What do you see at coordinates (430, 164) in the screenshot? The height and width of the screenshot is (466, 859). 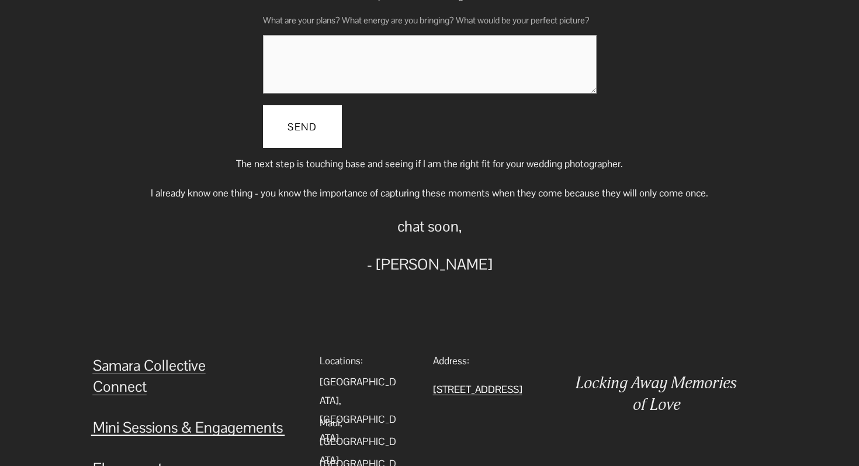 I see `p: The next step is touching base and seeing if I am the right fit for your wedding photographer.` at bounding box center [430, 164].